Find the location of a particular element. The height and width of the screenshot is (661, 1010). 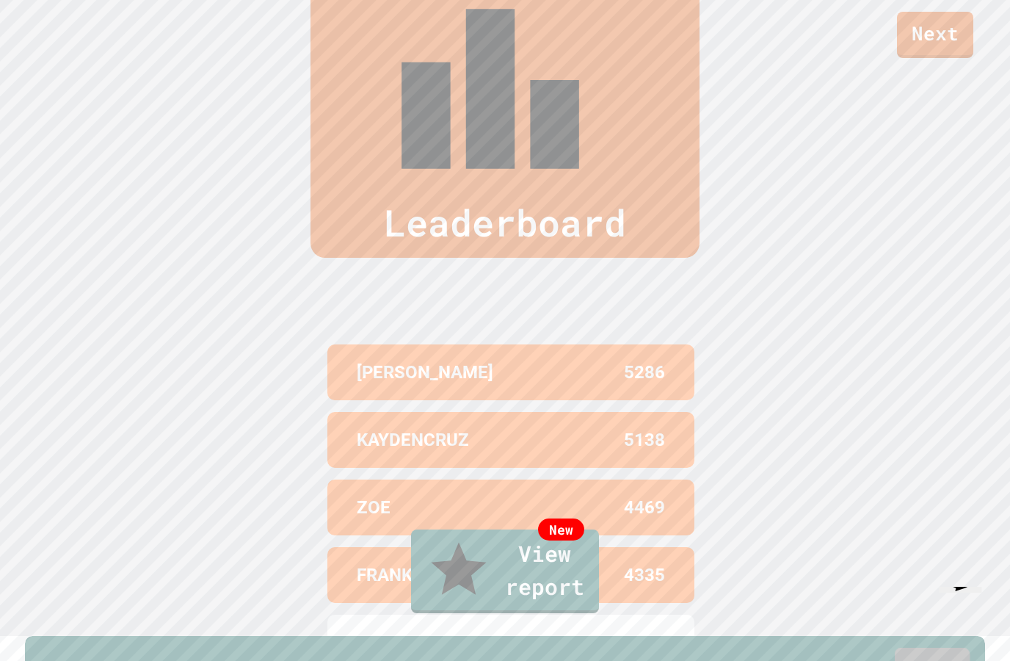

a: View report is located at coordinates (505, 571).